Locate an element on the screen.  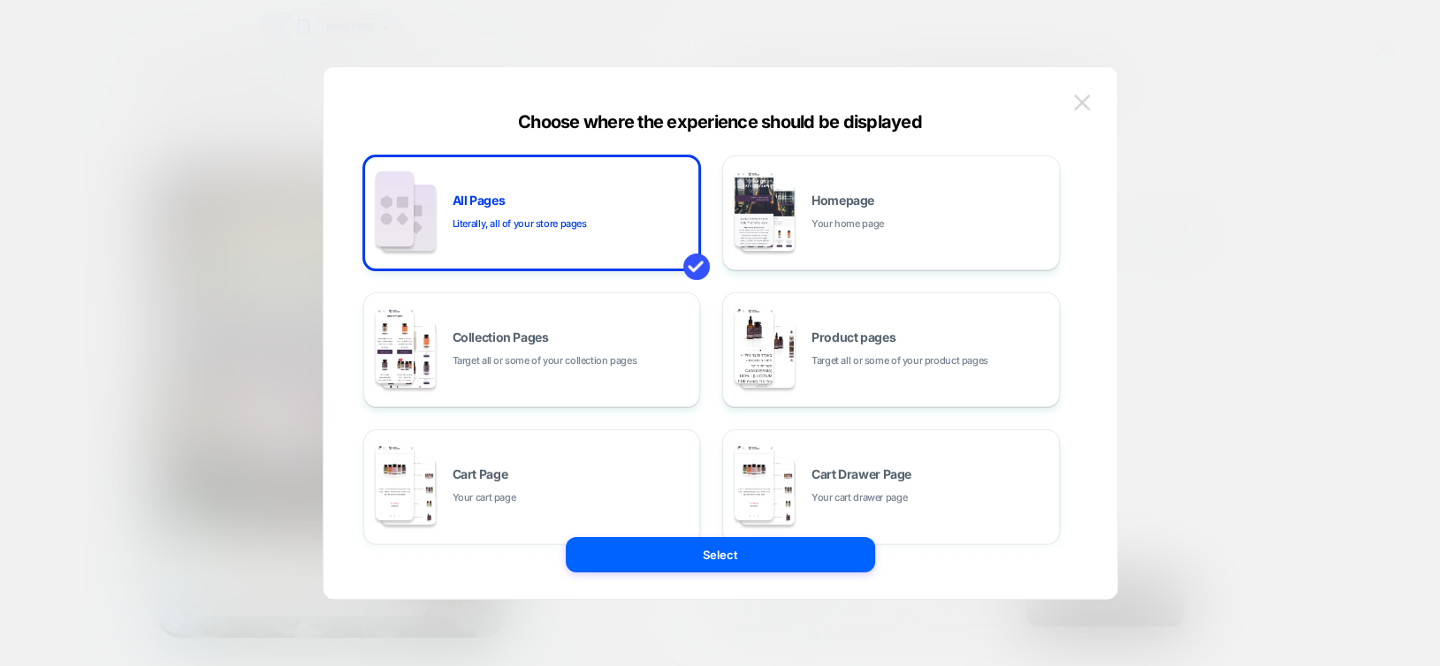
span: Product pages is located at coordinates (853, 338).